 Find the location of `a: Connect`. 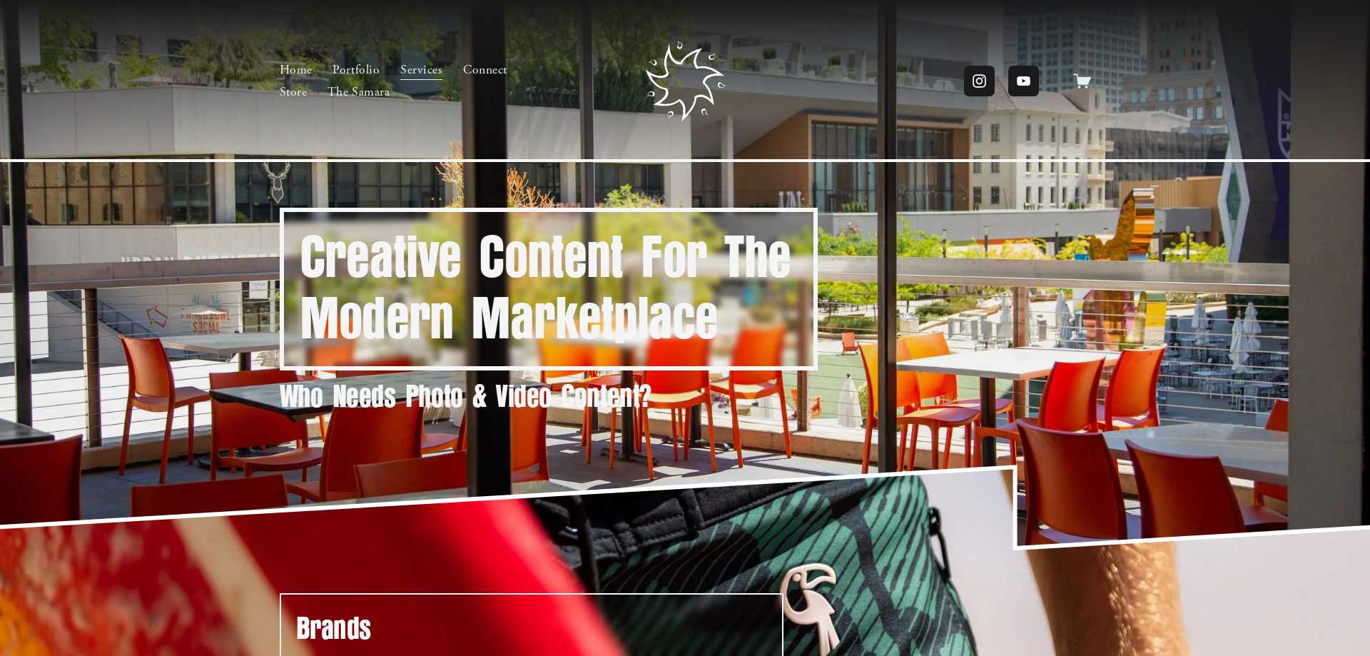

a: Connect is located at coordinates (485, 70).